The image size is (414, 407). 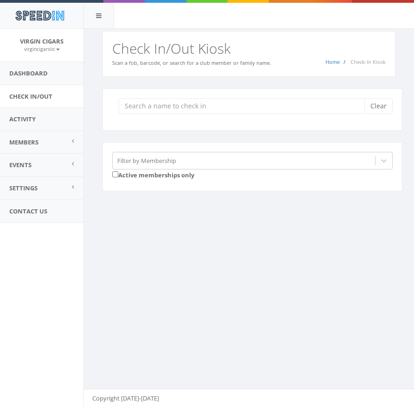 What do you see at coordinates (249, 48) in the screenshot?
I see `h2: Check In/Out Kiosk` at bounding box center [249, 48].